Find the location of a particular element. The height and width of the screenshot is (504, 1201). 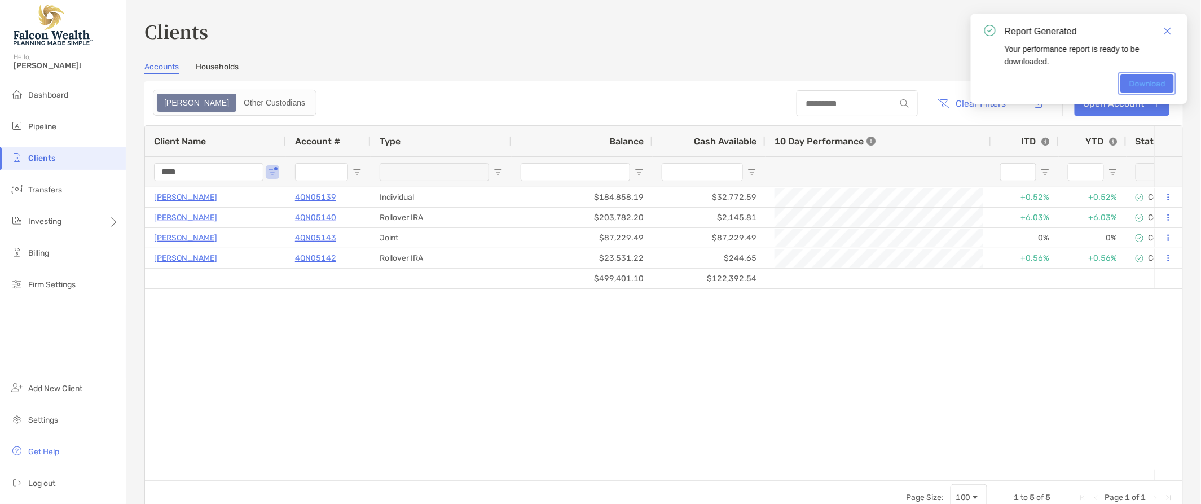

a: 4QN05142 is located at coordinates (315, 258).